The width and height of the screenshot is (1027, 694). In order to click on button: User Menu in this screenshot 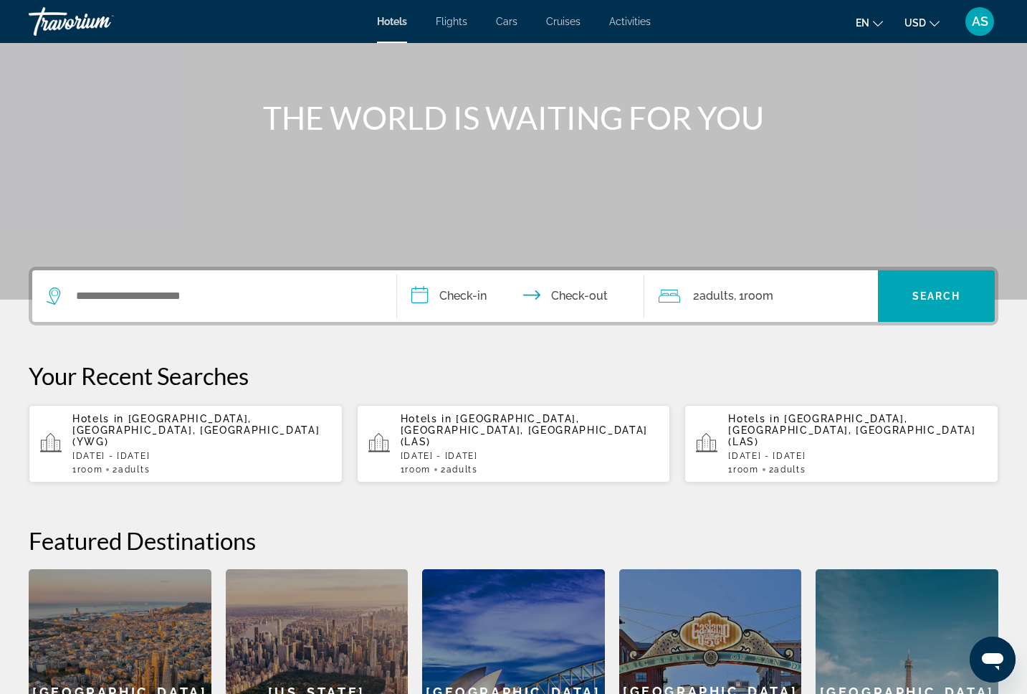, I will do `click(980, 22)`.